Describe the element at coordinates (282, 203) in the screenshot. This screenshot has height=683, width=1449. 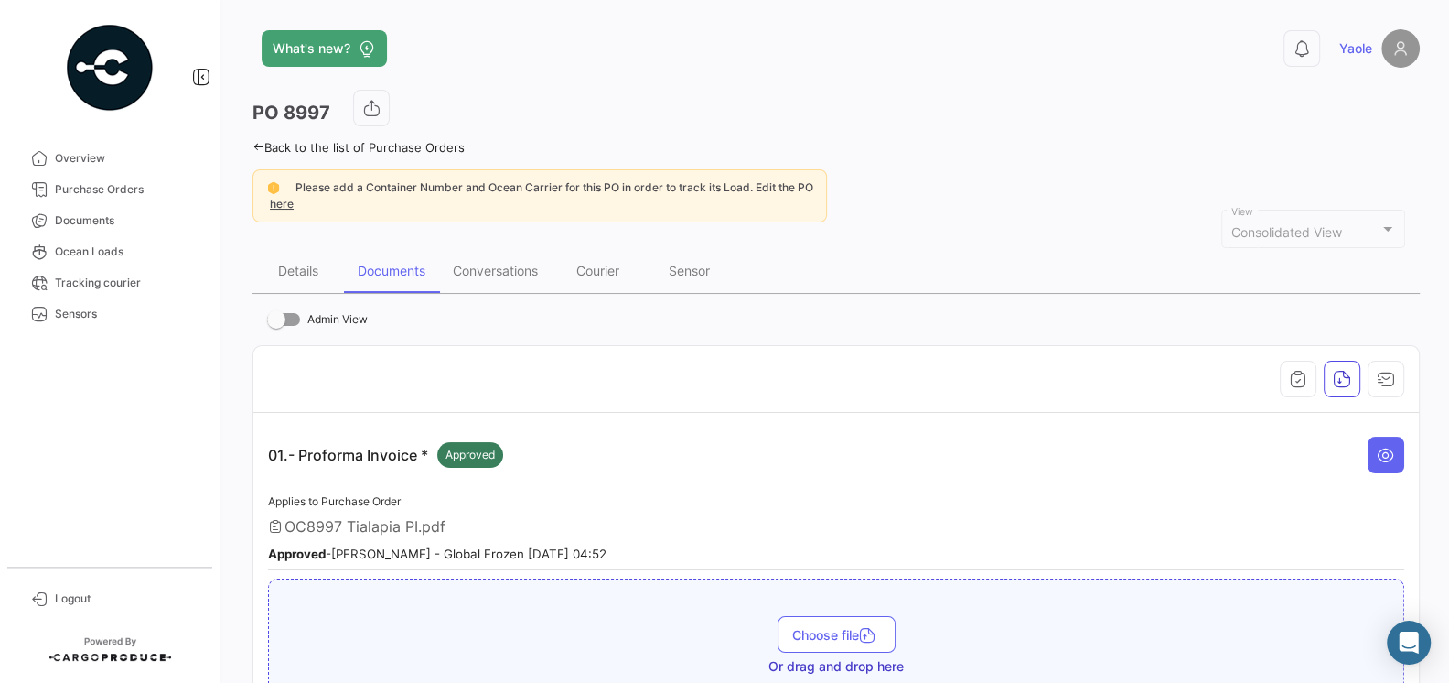
I see `a: here` at that location.